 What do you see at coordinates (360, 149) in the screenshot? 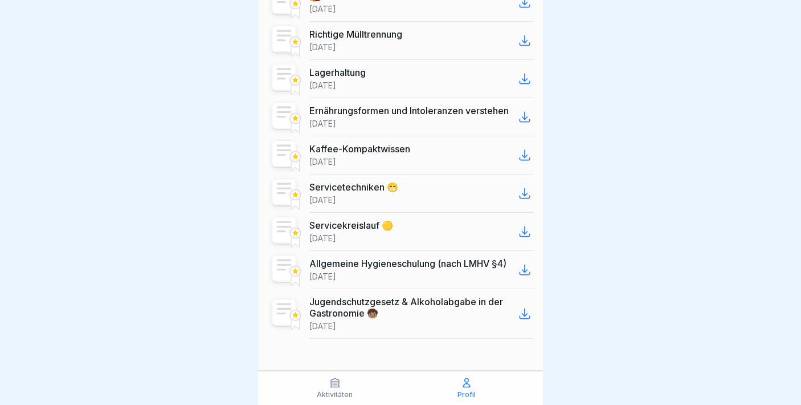
I see `p: Kaffee-Kompaktwissen` at bounding box center [360, 149].